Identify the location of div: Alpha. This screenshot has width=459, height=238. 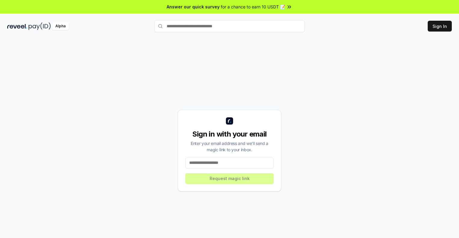
(60, 26).